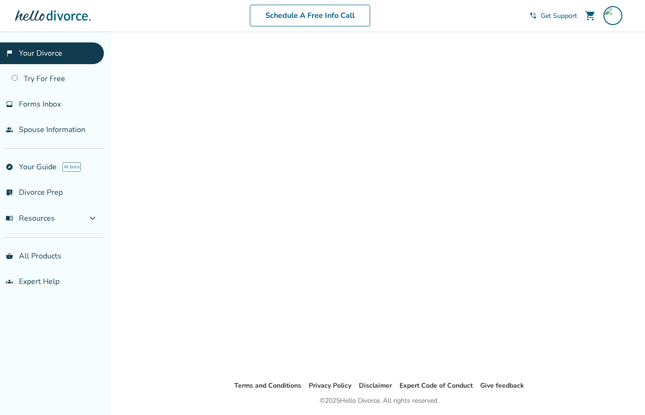 The width and height of the screenshot is (645, 415). I want to click on span: menu_book, so click(9, 219).